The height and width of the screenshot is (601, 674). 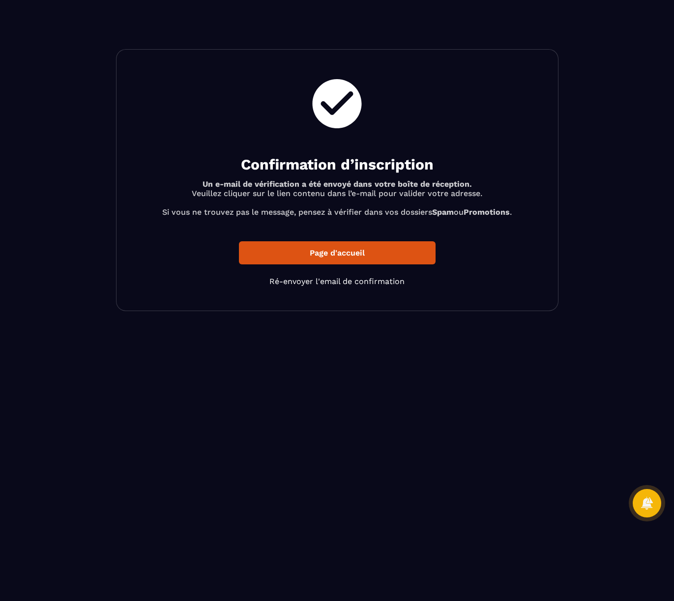 I want to click on p: Page d'accueil, so click(x=337, y=253).